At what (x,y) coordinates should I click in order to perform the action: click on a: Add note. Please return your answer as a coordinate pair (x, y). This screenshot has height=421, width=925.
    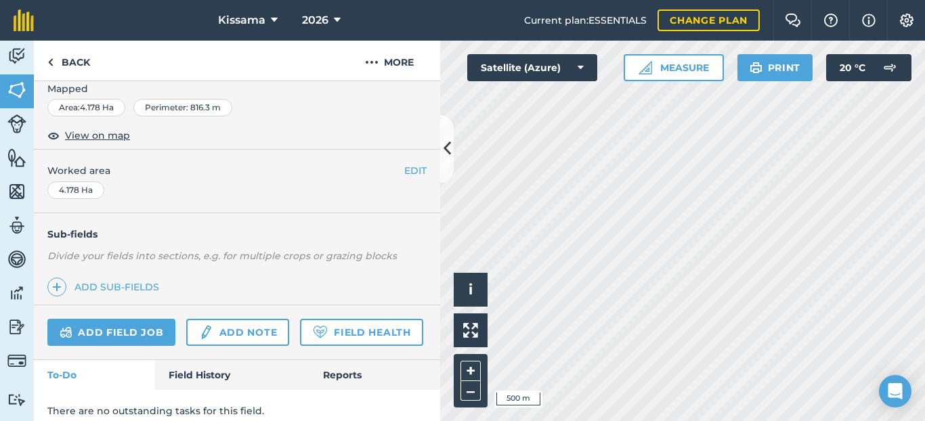
    Looking at the image, I should click on (238, 332).